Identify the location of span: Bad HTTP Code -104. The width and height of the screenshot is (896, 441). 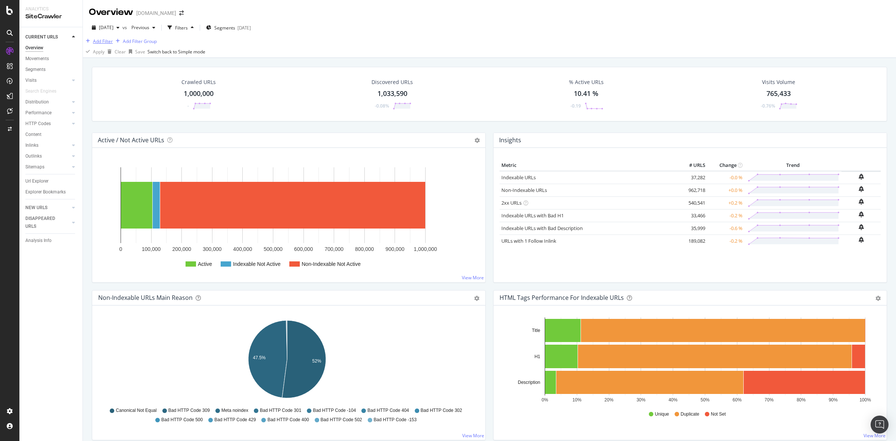
(334, 410).